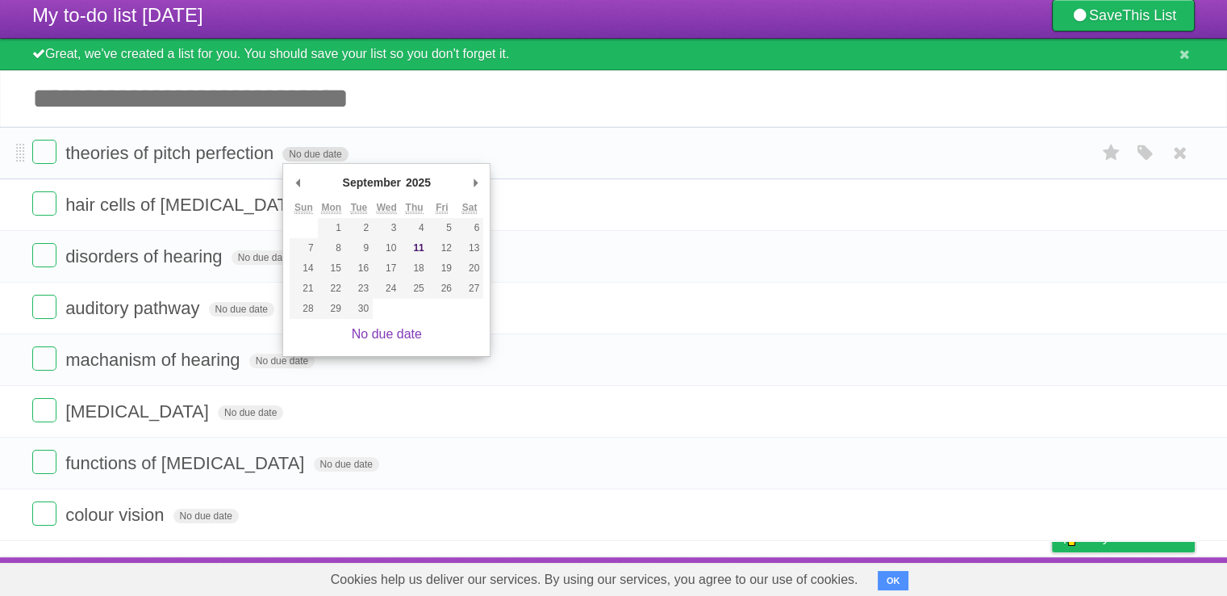 Image resolution: width=1227 pixels, height=596 pixels. Describe the element at coordinates (414, 228) in the screenshot. I see `button: 4` at that location.